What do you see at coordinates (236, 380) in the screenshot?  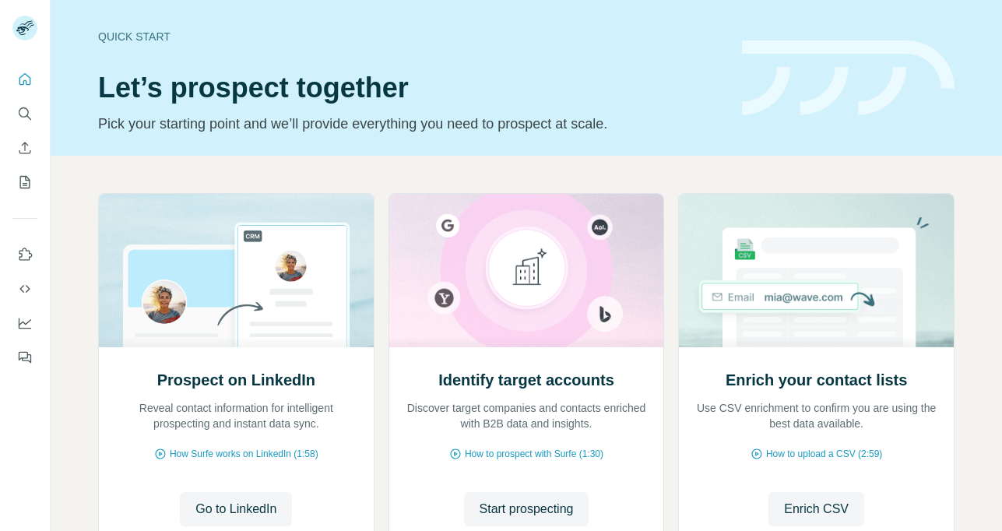 I see `h2: Prospect on LinkedIn` at bounding box center [236, 380].